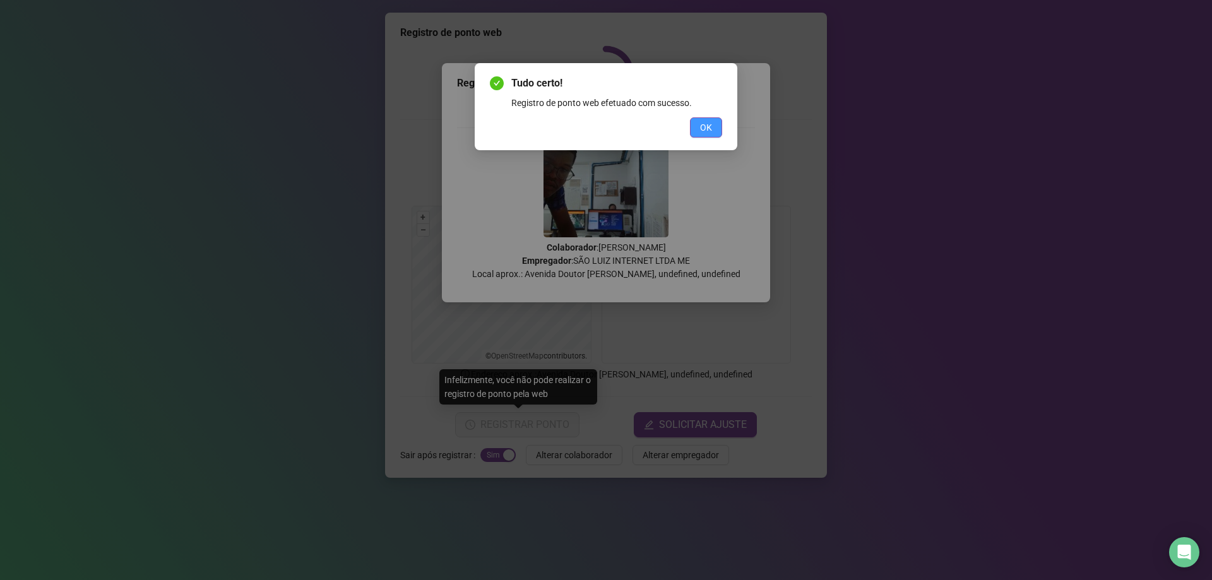  I want to click on div: Open Intercom Messenger, so click(1185, 553).